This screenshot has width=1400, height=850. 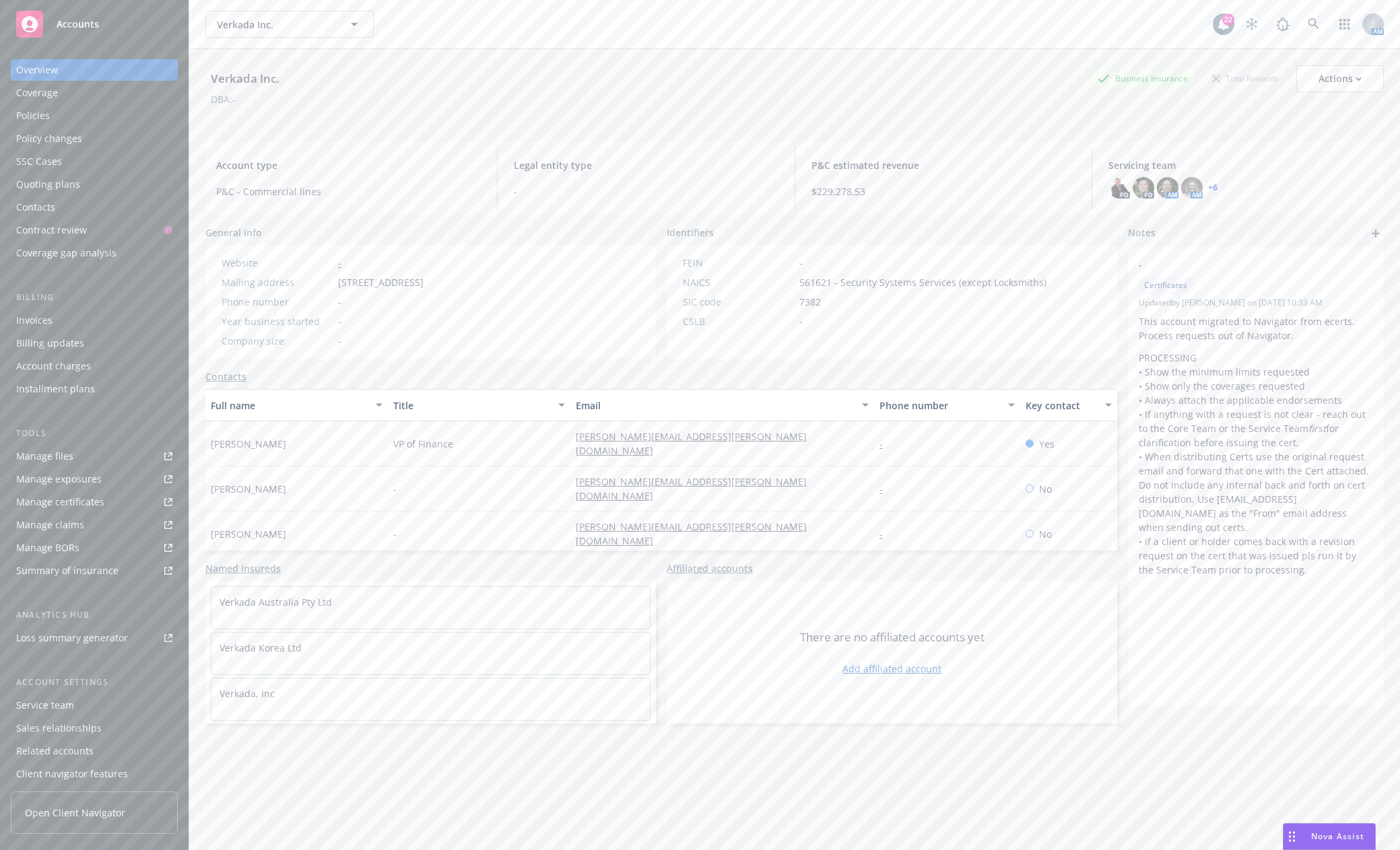 What do you see at coordinates (94, 548) in the screenshot?
I see `a: Manage BORs` at bounding box center [94, 548].